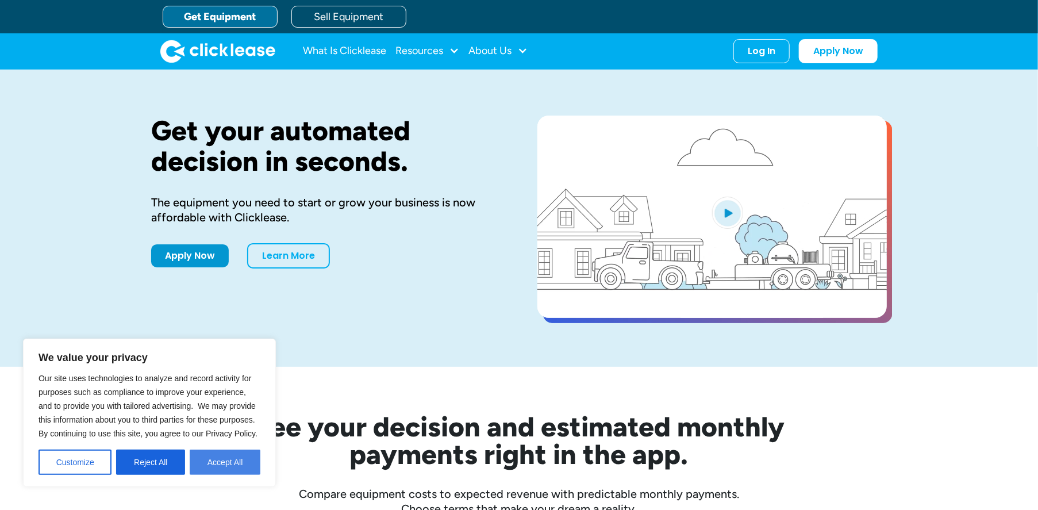 Image resolution: width=1038 pixels, height=510 pixels. I want to click on div: The equipment you need to start or grow your business is now affordable with Clicklease., so click(326, 210).